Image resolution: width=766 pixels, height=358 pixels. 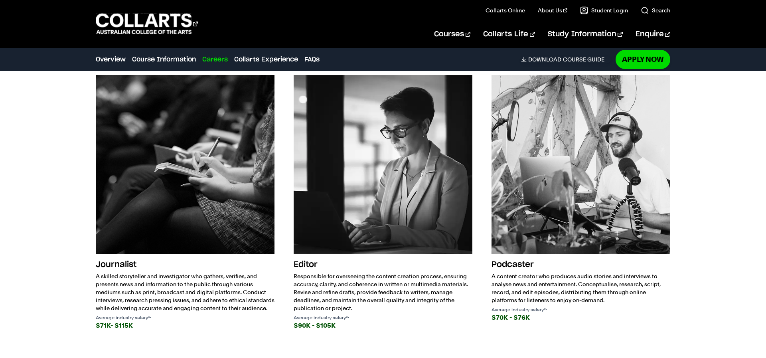 I want to click on a: Overview, so click(x=111, y=59).